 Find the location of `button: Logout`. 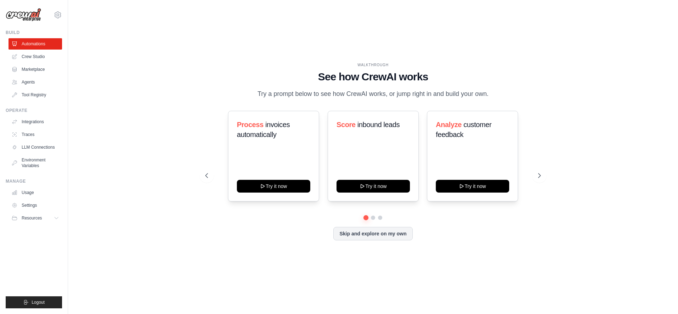

button: Logout is located at coordinates (34, 303).